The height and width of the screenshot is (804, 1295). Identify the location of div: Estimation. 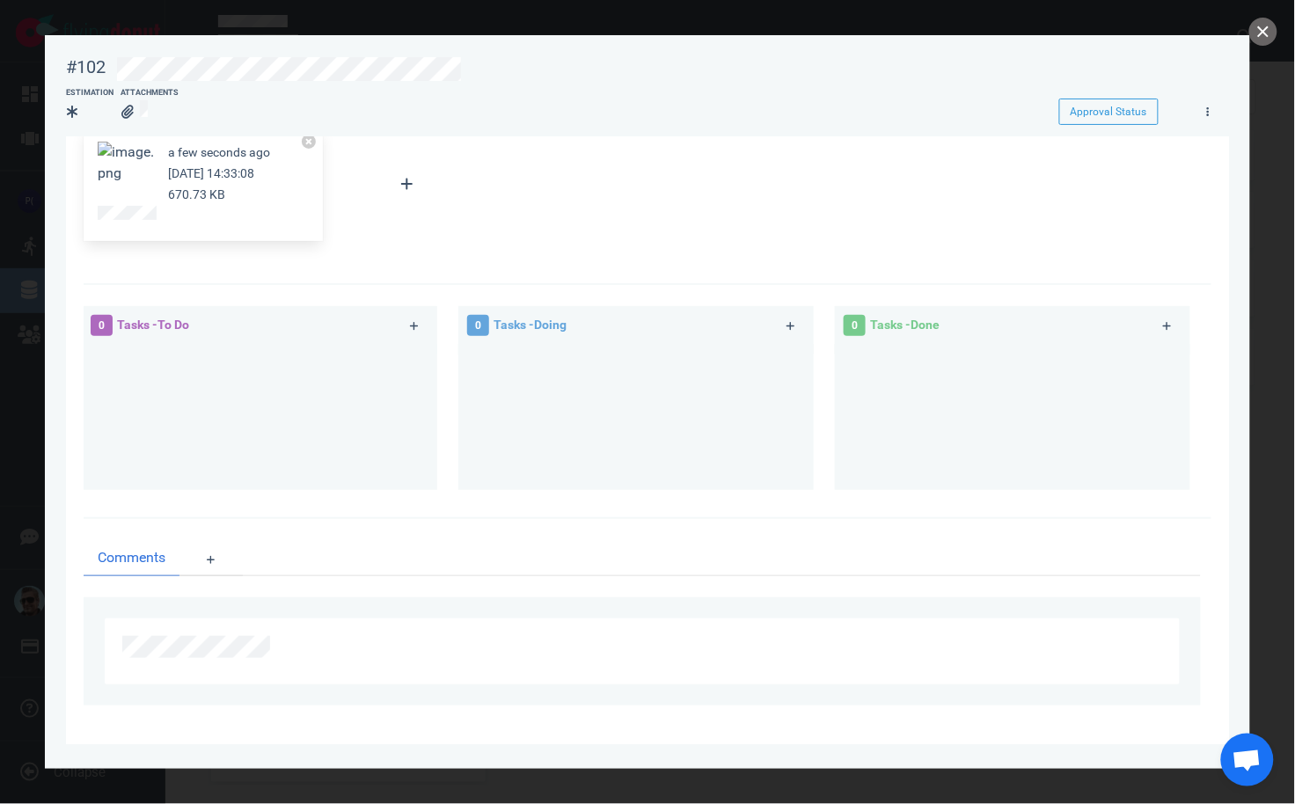
(90, 93).